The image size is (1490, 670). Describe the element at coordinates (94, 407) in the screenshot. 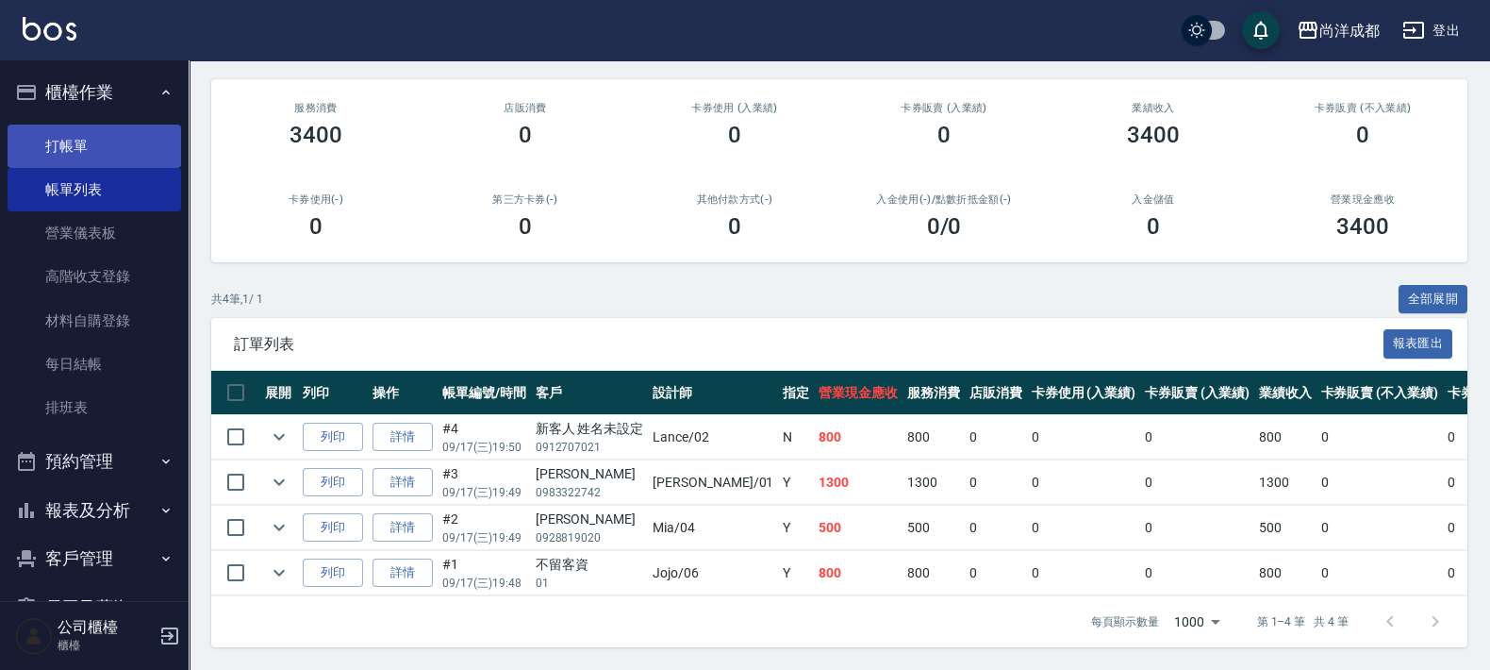

I see `a: 排班表` at that location.